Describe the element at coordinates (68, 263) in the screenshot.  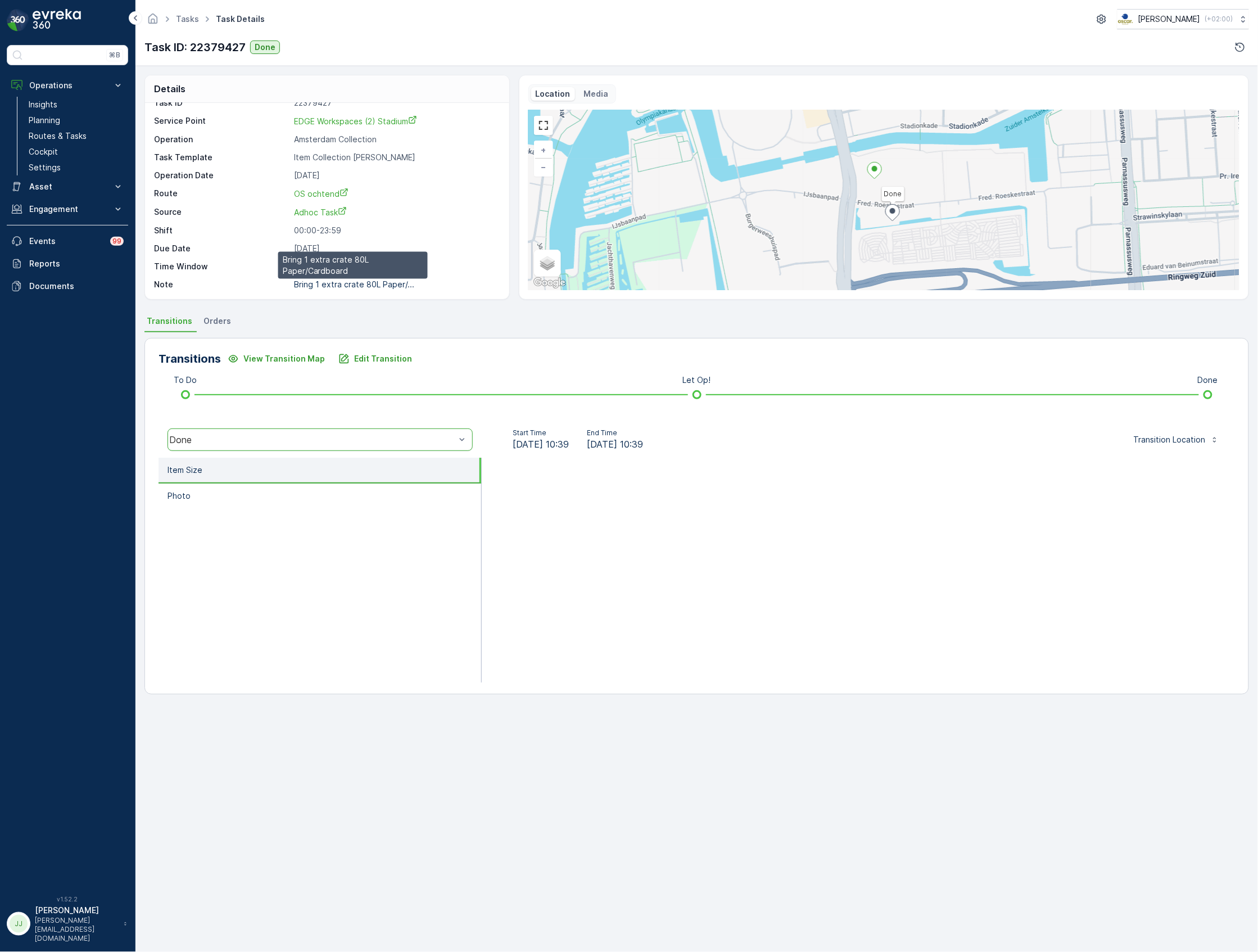
I see `a: Reports` at that location.